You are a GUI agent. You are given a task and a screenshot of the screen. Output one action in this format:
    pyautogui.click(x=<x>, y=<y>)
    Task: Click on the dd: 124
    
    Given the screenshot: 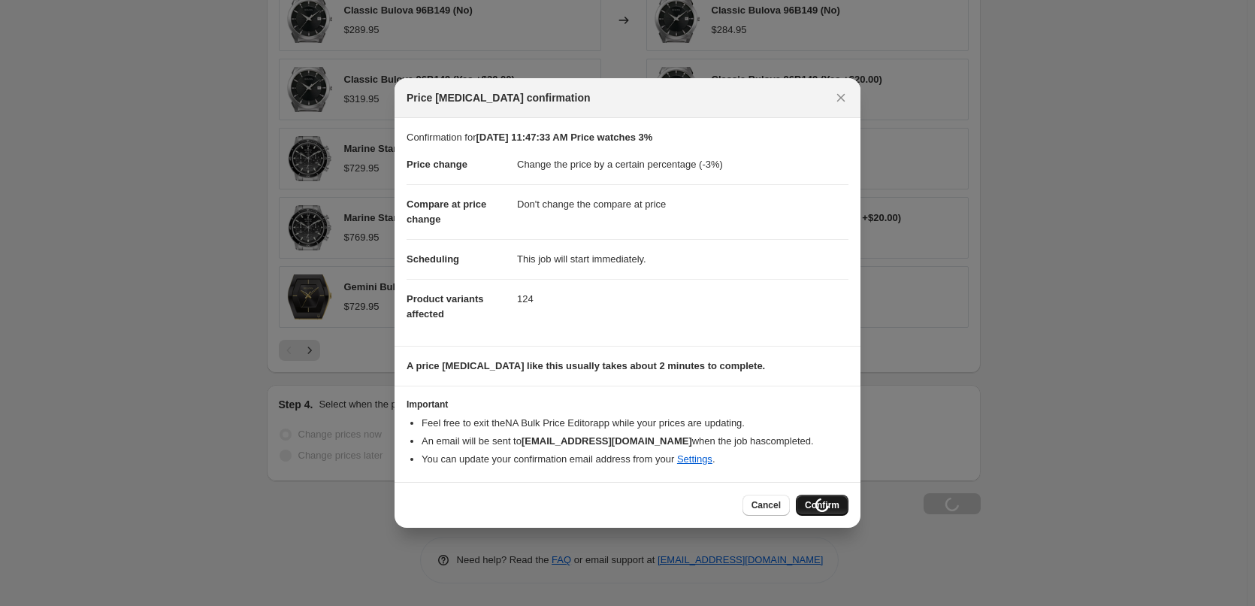 What is the action you would take?
    pyautogui.click(x=683, y=298)
    